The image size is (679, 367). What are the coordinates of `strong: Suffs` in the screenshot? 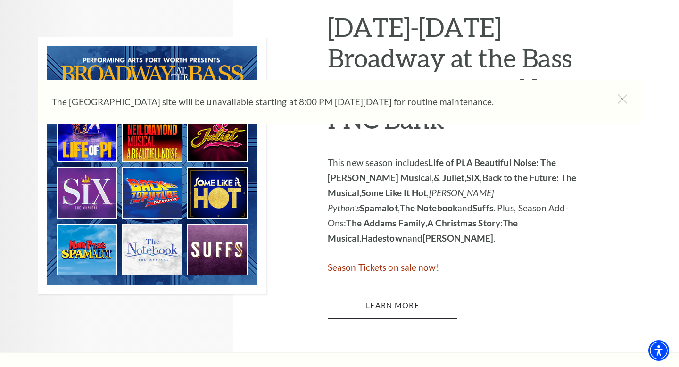 It's located at (483, 207).